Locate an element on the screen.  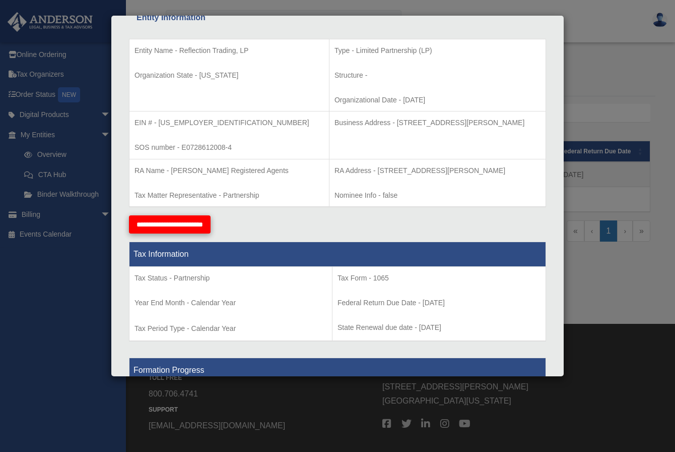
div: Entity Information is located at coordinates (338, 18).